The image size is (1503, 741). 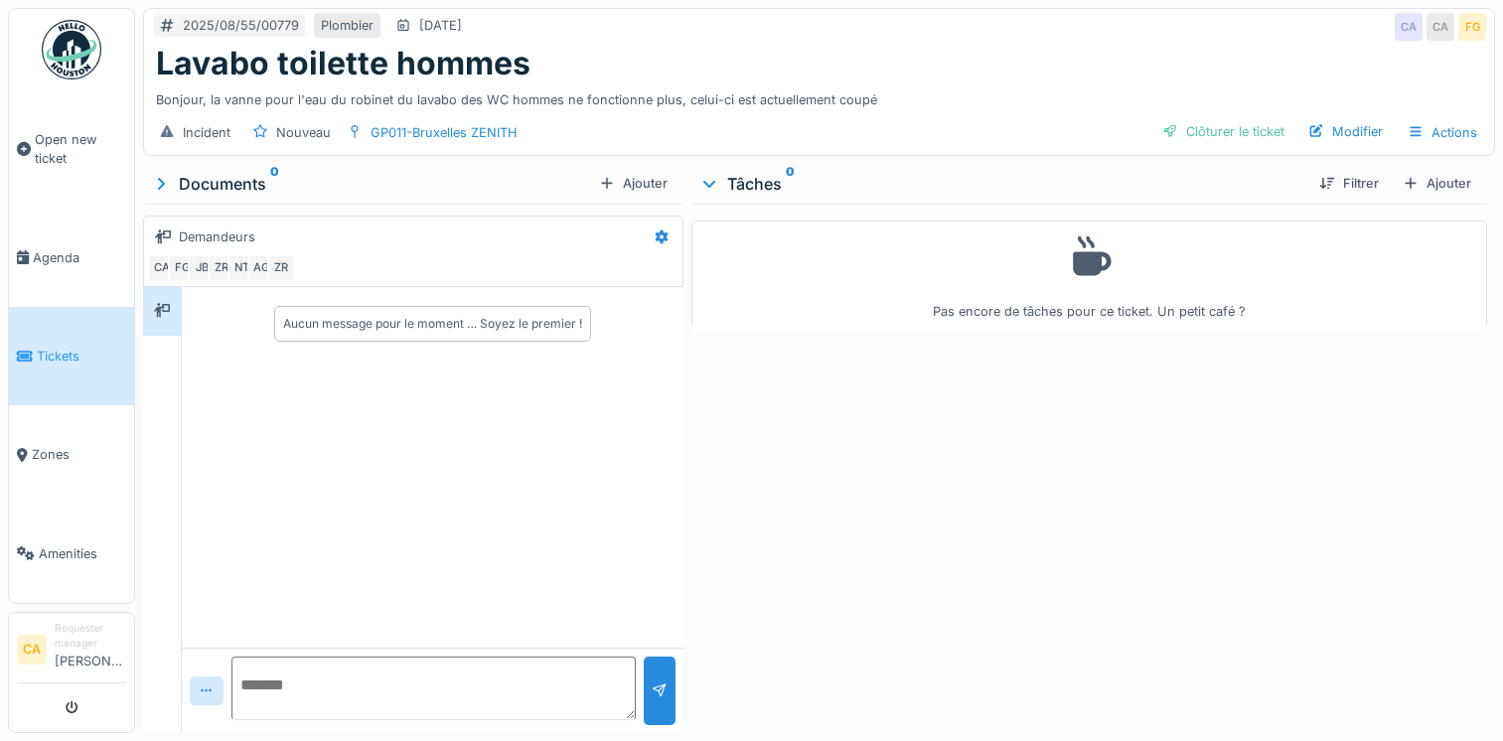 I want to click on span: Amenities, so click(x=82, y=553).